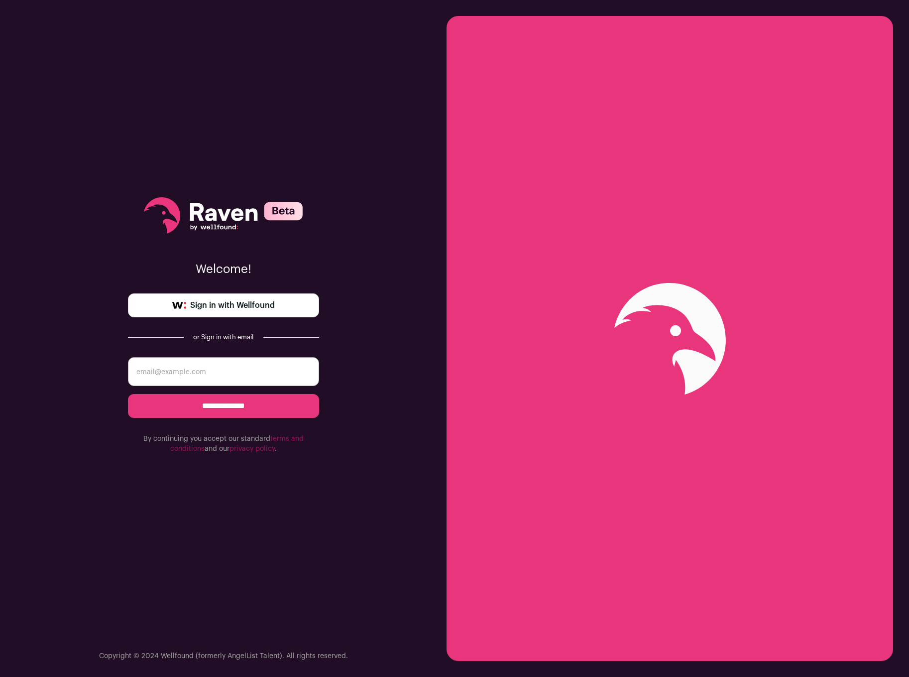 Image resolution: width=909 pixels, height=677 pixels. I want to click on div: or Sign in with email, so click(224, 337).